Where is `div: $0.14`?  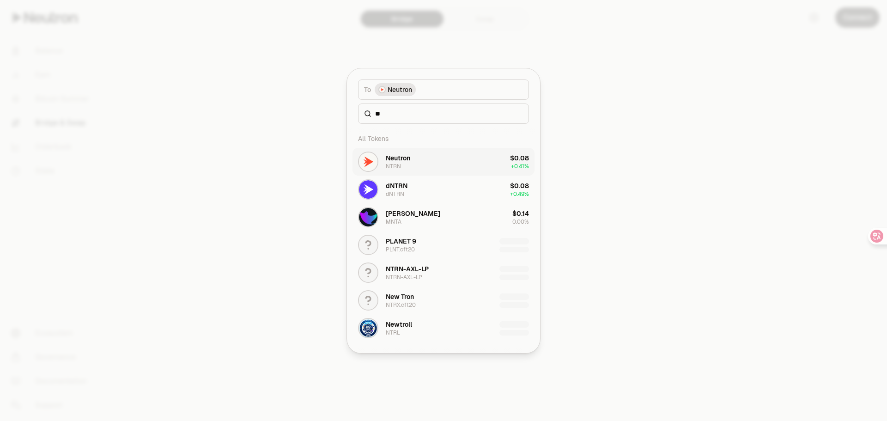
div: $0.14 is located at coordinates (521, 213).